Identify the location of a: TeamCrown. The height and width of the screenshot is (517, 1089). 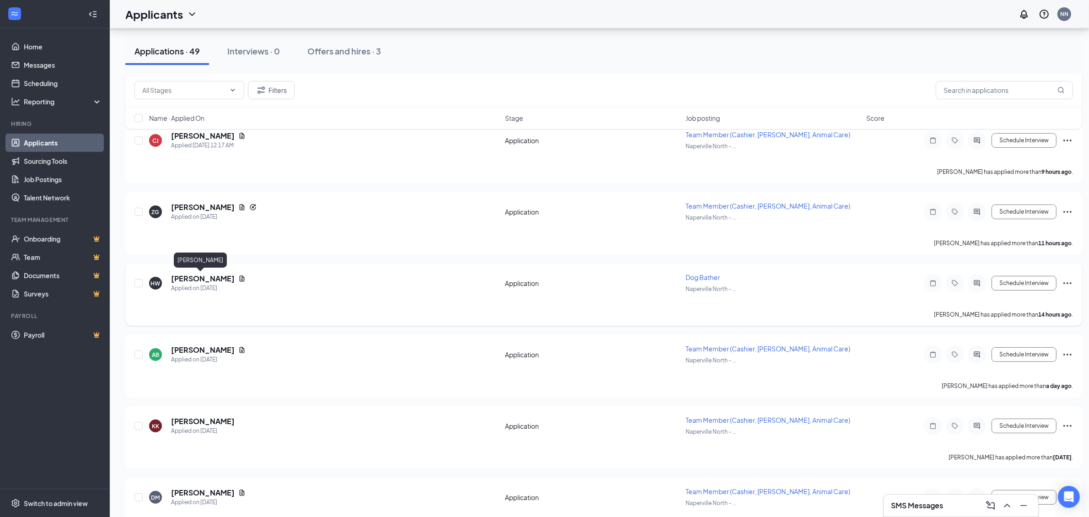
(63, 257).